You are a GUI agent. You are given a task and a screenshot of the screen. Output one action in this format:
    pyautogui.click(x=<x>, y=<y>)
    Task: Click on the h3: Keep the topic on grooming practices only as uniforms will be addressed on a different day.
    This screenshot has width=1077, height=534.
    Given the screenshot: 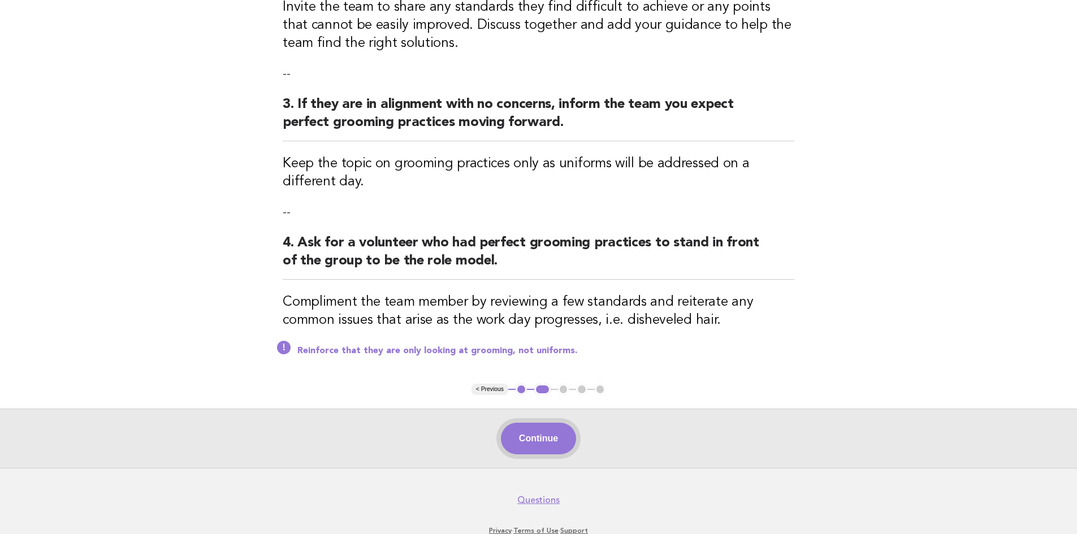 What is the action you would take?
    pyautogui.click(x=538, y=173)
    